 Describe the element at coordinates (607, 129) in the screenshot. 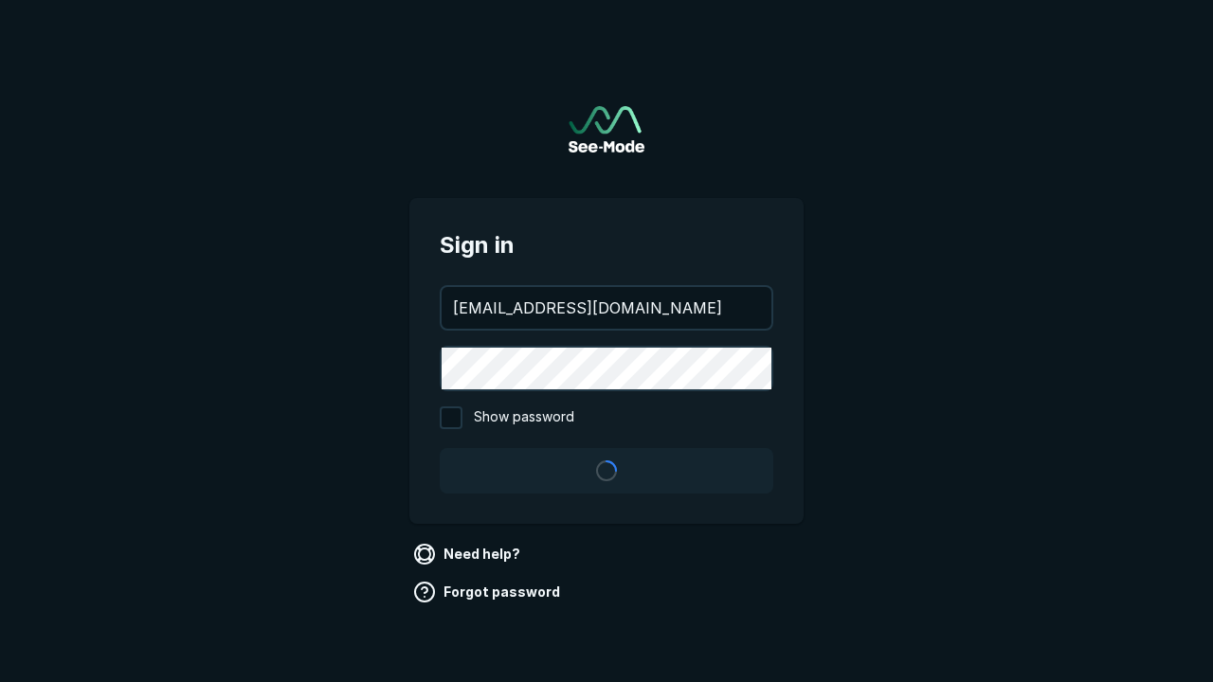

I see `img: See-Mode Logo` at that location.